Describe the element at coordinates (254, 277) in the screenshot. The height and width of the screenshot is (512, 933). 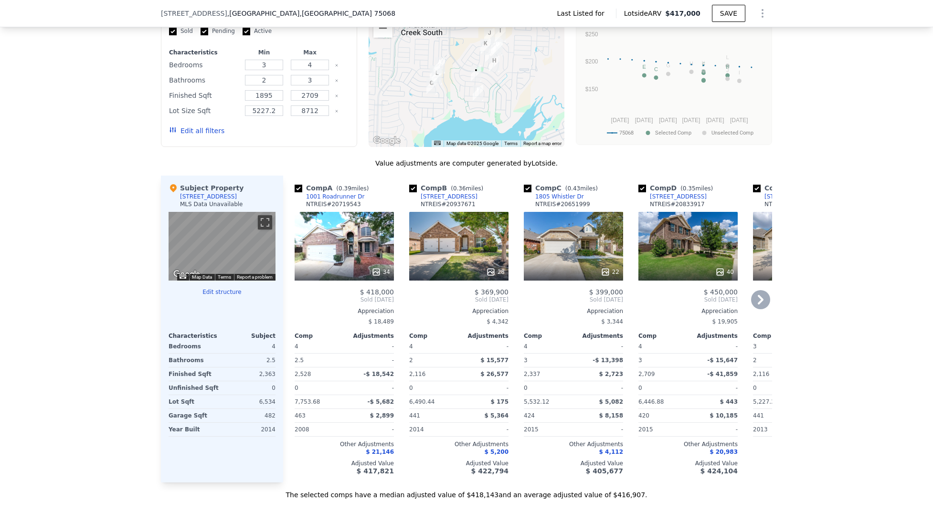
I see `a: Report a problem` at that location.